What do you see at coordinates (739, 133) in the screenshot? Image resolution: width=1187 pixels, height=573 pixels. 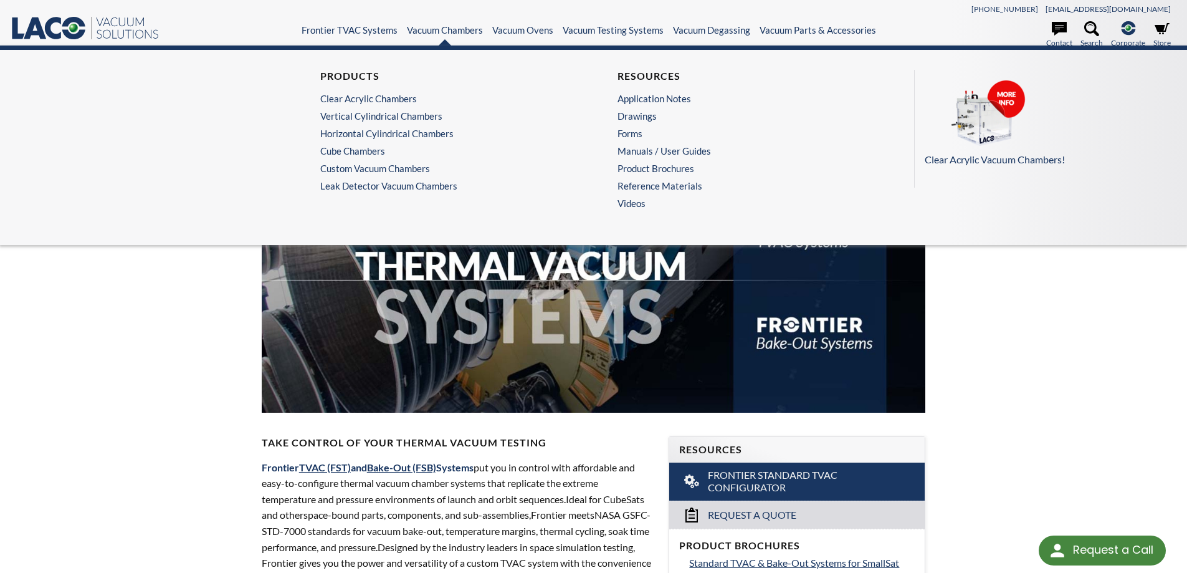 I see `a: Forms` at bounding box center [739, 133].